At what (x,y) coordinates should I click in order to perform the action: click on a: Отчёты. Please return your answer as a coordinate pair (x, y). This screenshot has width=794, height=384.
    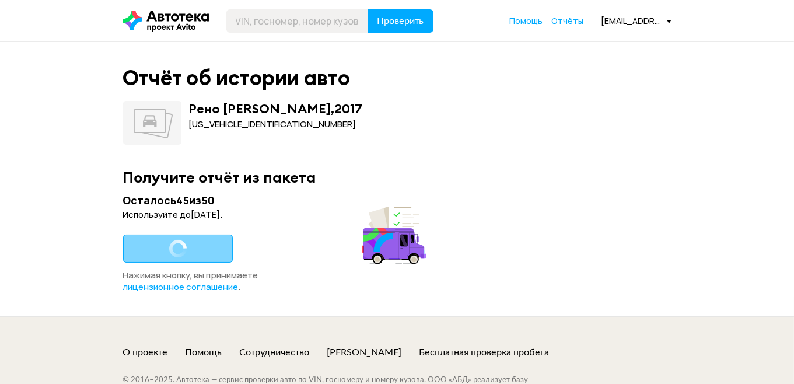
    Looking at the image, I should click on (568, 21).